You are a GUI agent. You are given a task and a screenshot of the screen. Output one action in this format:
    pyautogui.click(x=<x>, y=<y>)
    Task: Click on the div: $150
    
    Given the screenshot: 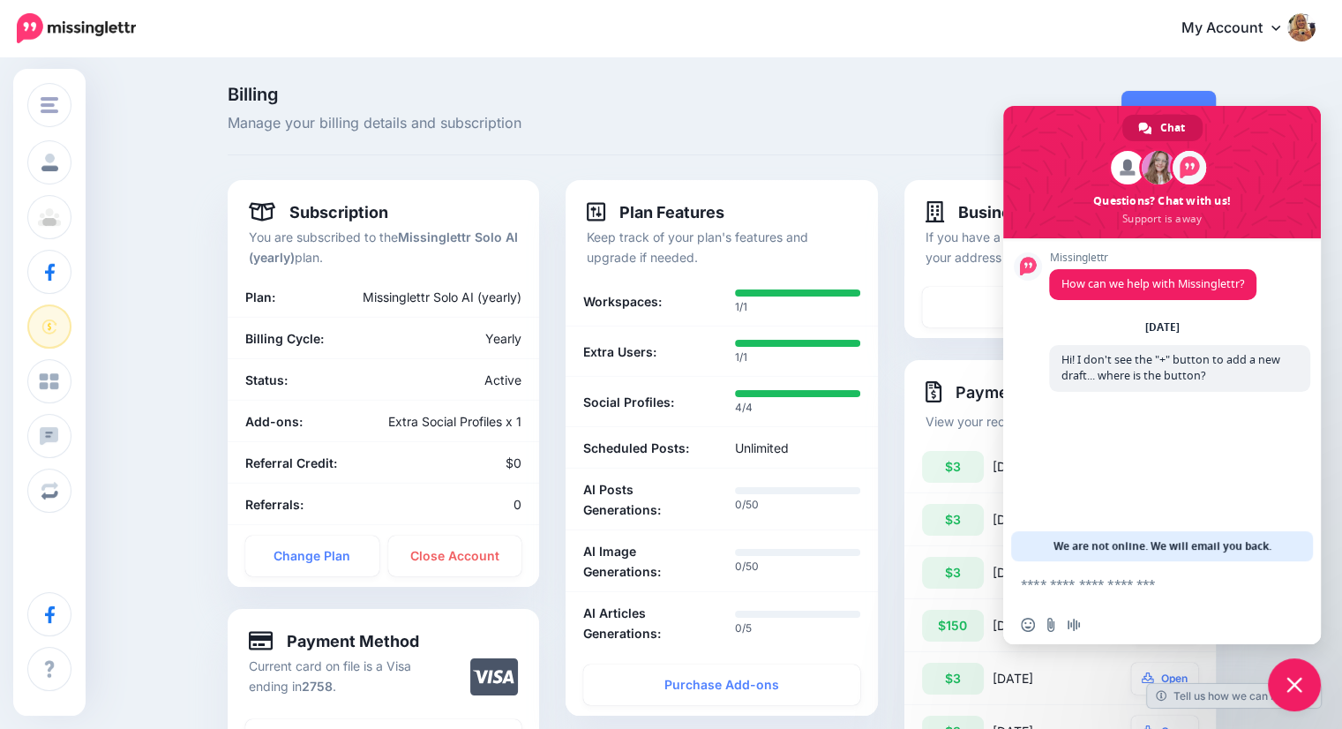 What is the action you would take?
    pyautogui.click(x=953, y=626)
    